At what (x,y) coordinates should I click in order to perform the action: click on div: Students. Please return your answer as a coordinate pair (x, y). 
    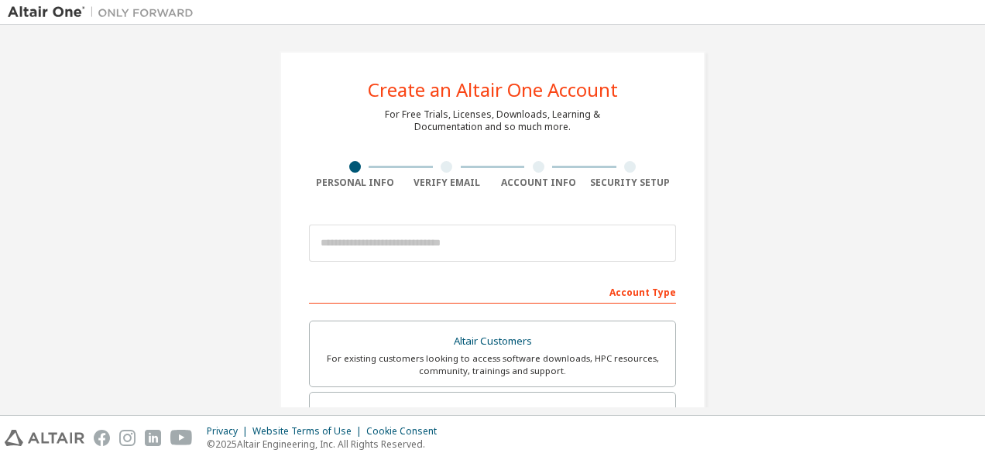
    Looking at the image, I should click on (492, 413).